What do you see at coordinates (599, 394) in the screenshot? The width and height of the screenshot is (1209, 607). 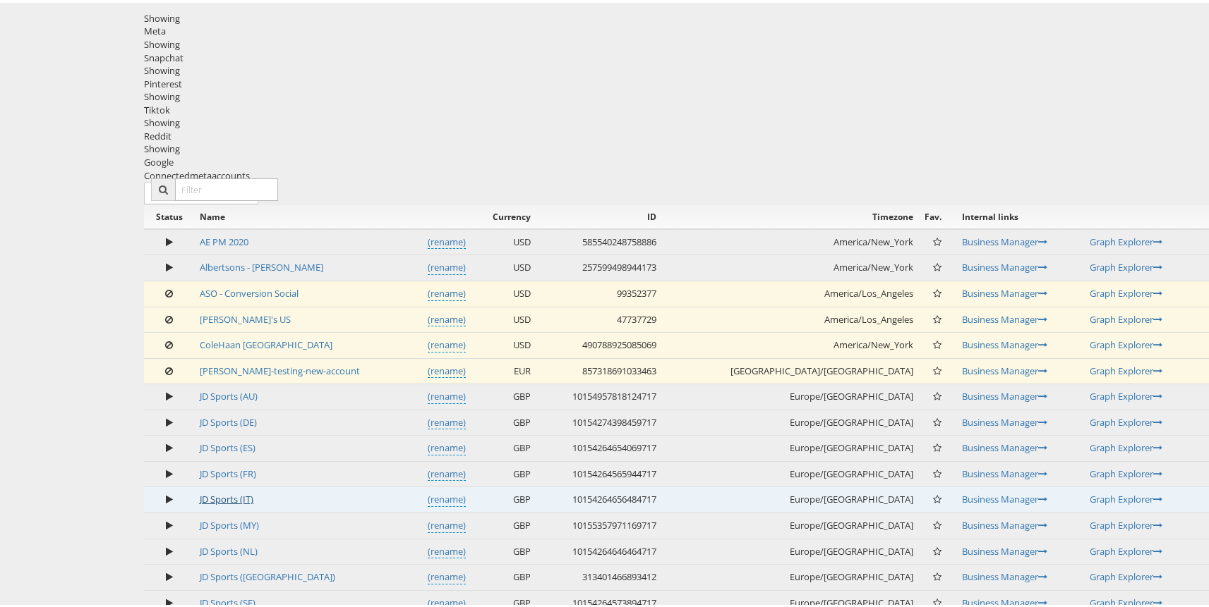 I see `td: 10154957818124717` at bounding box center [599, 394].